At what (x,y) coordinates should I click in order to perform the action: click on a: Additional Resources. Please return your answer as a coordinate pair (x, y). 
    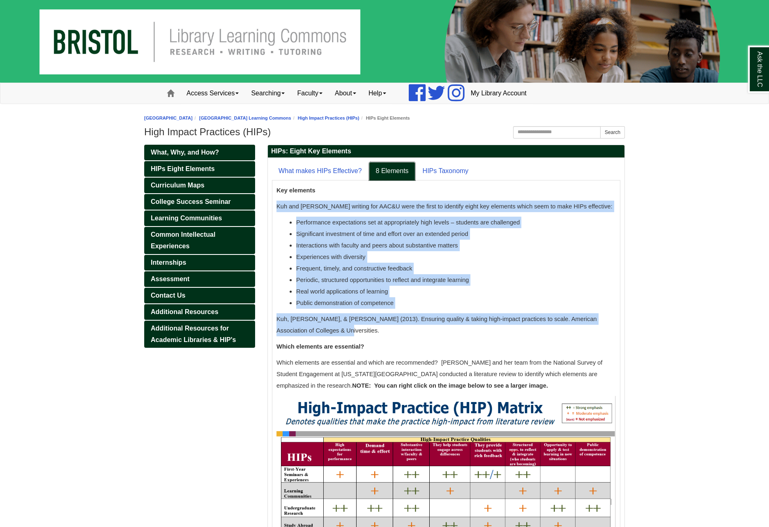
    Looking at the image, I should click on (200, 312).